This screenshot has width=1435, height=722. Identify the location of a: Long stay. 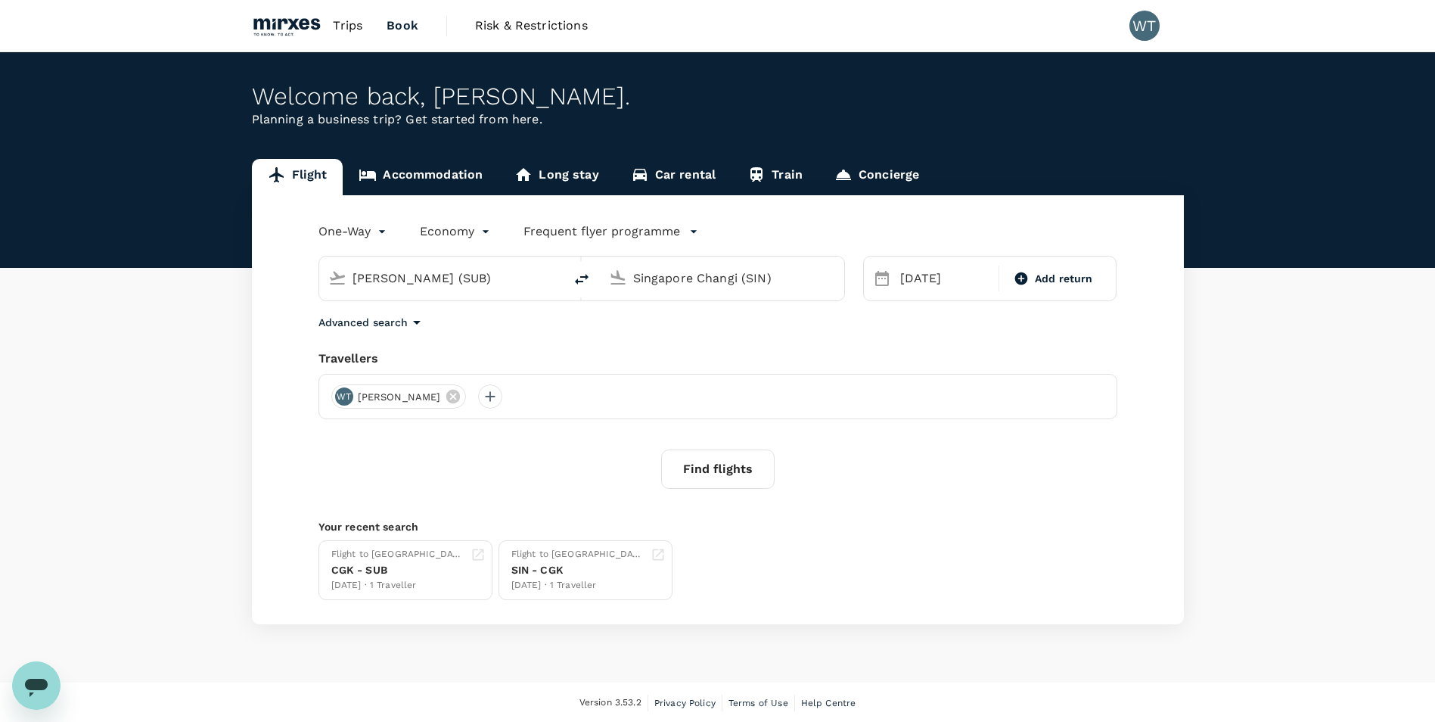
(556, 177).